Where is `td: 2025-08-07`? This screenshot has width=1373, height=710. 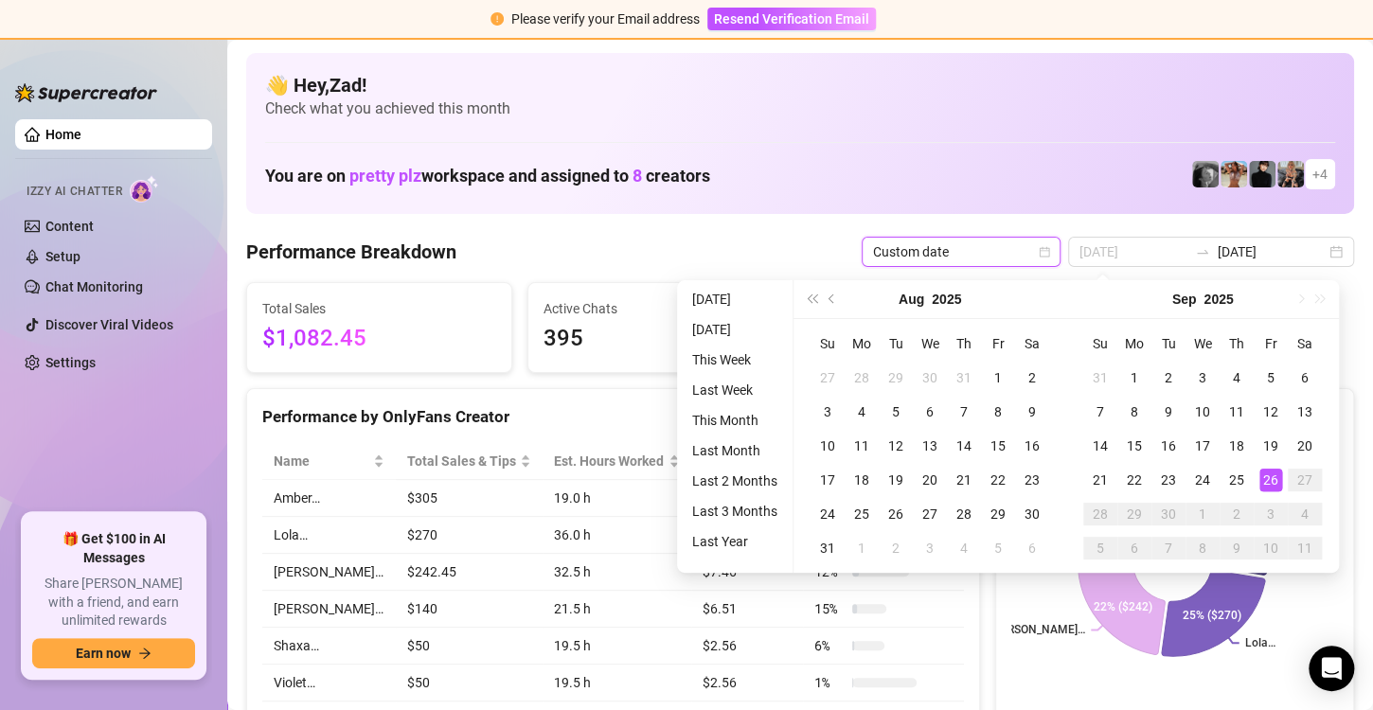
td: 2025-08-07 is located at coordinates (964, 412).